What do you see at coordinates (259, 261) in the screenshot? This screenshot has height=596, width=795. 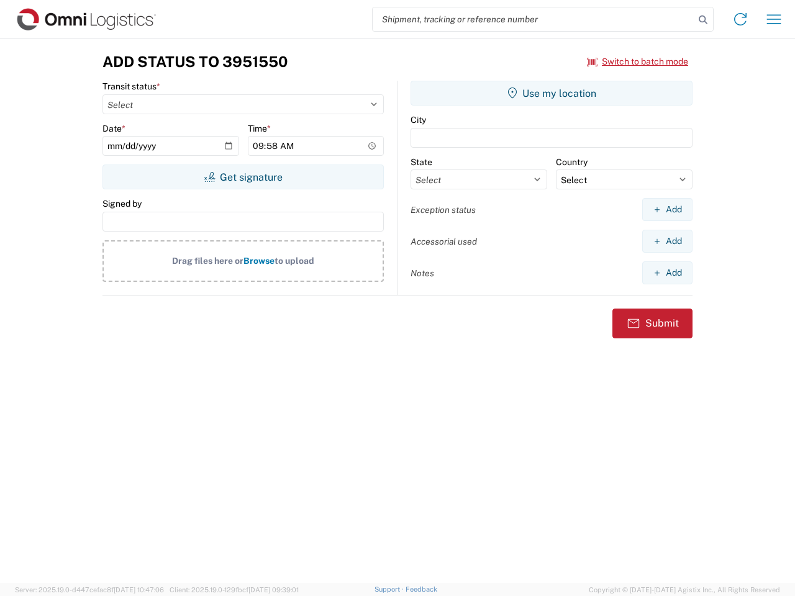 I see `span: Browse` at bounding box center [259, 261].